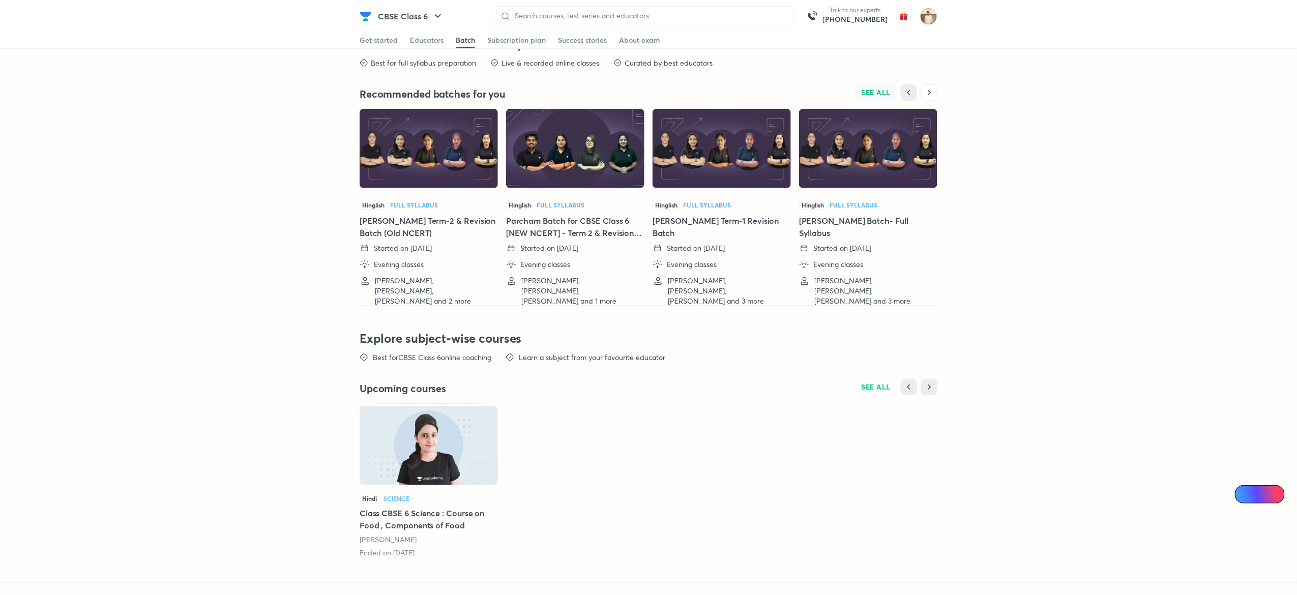  What do you see at coordinates (1245, 494) in the screenshot?
I see `img: Icon` at bounding box center [1245, 494].